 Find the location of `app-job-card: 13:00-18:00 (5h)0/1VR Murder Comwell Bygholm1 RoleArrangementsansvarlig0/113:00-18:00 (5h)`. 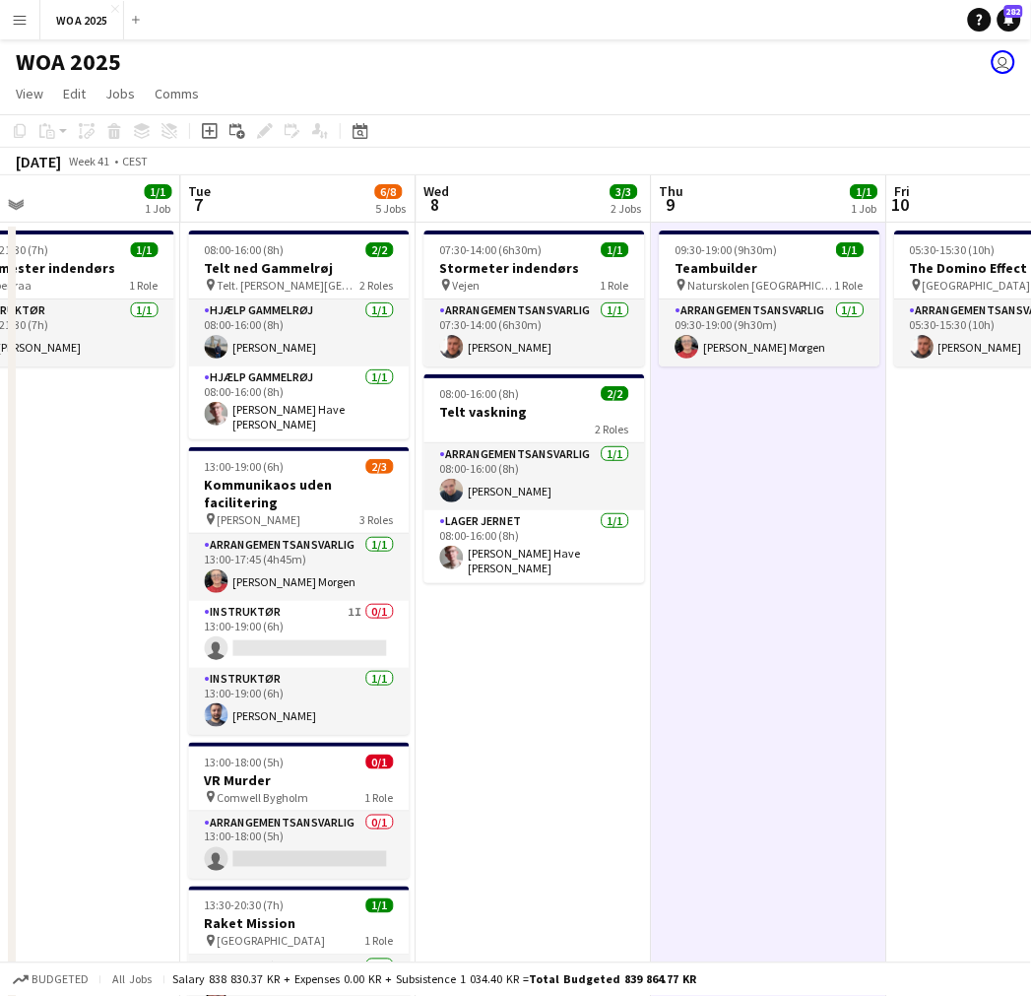

app-job-card: 13:00-18:00 (5h)0/1VR Murder Comwell Bygholm1 RoleArrangementsansvarlig0/113:00-18:00 (5h) is located at coordinates (299, 811).